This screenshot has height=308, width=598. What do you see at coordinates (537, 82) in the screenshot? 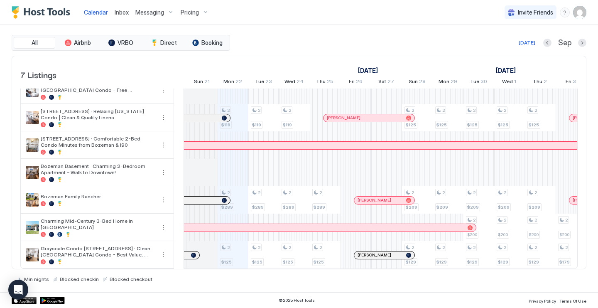
I see `span: Thu` at bounding box center [537, 82].